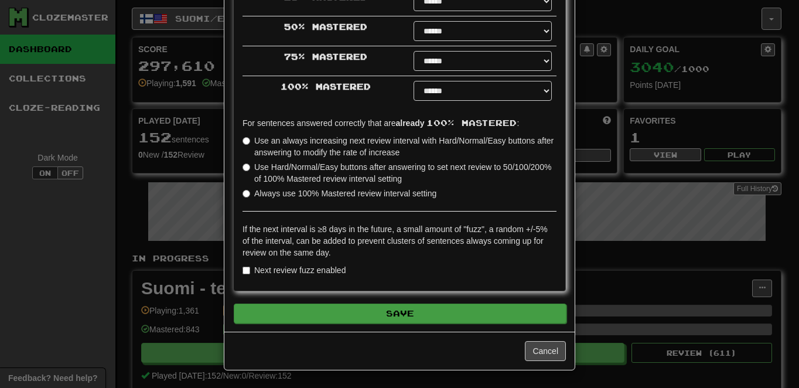  What do you see at coordinates (400, 123) in the screenshot?
I see `p: For sentences answered correctly that are :` at bounding box center [400, 123].